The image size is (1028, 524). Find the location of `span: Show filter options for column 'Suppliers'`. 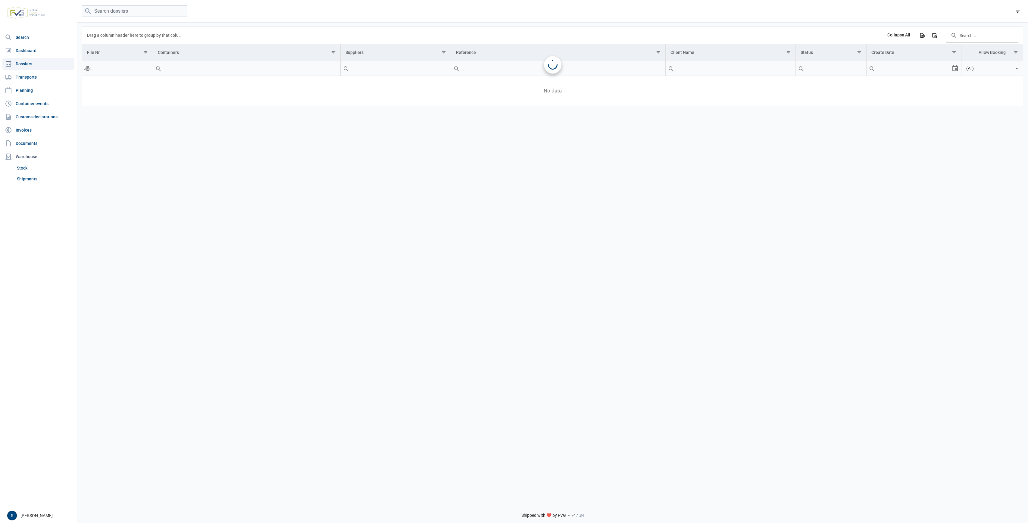

span: Show filter options for column 'Suppliers' is located at coordinates (444, 52).